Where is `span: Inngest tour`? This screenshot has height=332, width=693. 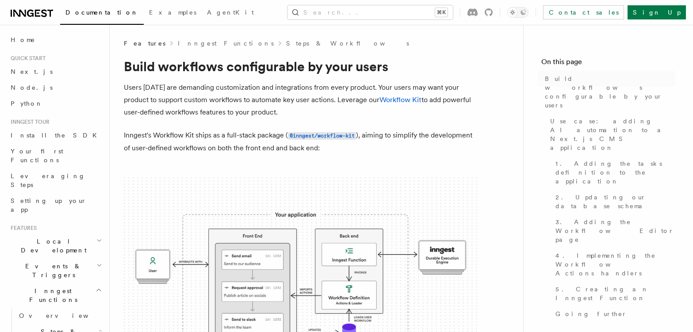 span: Inngest tour is located at coordinates (28, 122).